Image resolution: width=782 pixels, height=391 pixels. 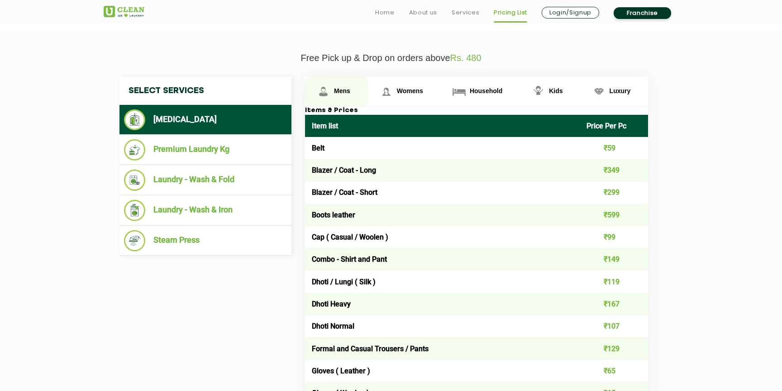 What do you see at coordinates (459, 91) in the screenshot?
I see `img: Household` at bounding box center [459, 91].